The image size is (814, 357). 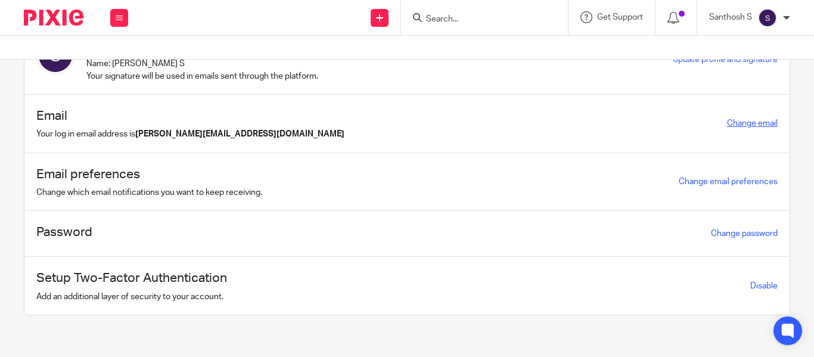 I want to click on p: Santhosh S, so click(x=731, y=17).